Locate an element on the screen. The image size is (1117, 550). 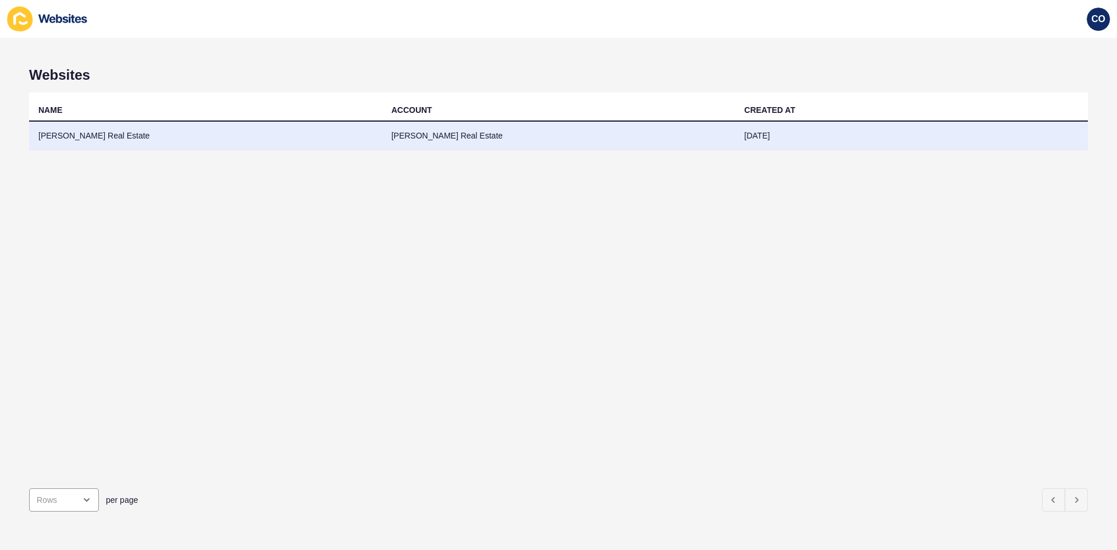
div: CREATED AT is located at coordinates (769, 110).